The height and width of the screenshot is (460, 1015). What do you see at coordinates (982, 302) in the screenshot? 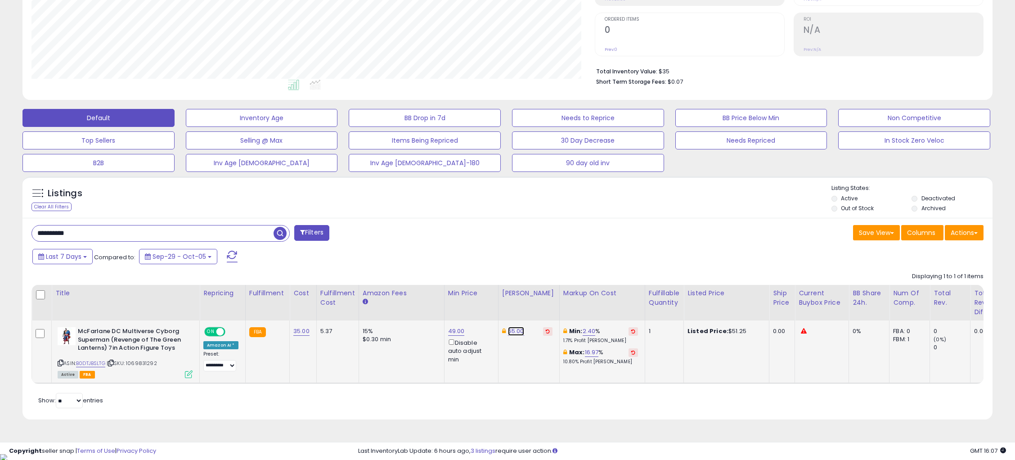
I see `div: Total Rev. Diff.` at bounding box center [982, 302].